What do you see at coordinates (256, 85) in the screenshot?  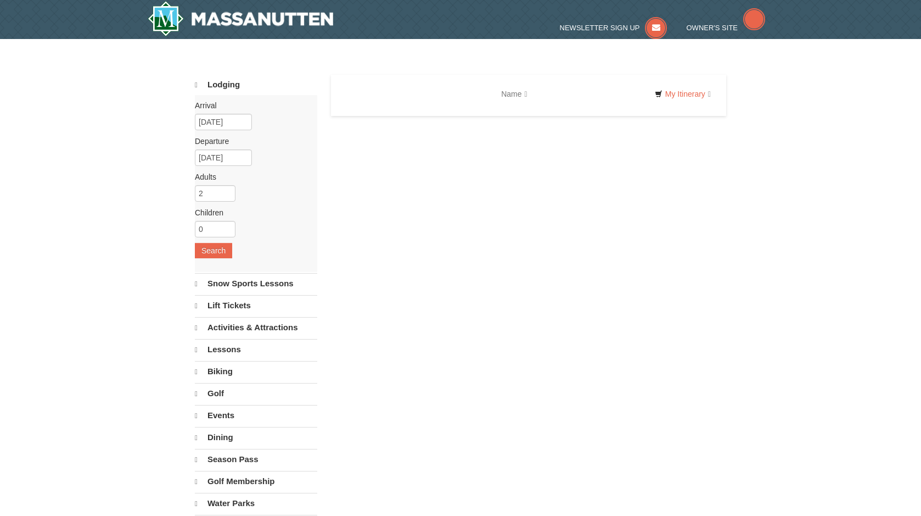 I see `a: Lodging` at bounding box center [256, 85].